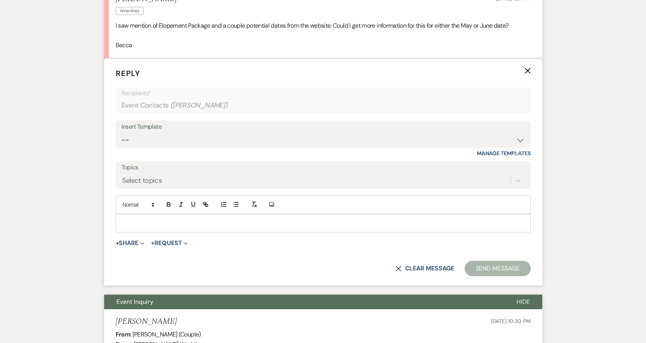 This screenshot has width=646, height=343. What do you see at coordinates (497, 268) in the screenshot?
I see `button: Send Message` at bounding box center [497, 268].